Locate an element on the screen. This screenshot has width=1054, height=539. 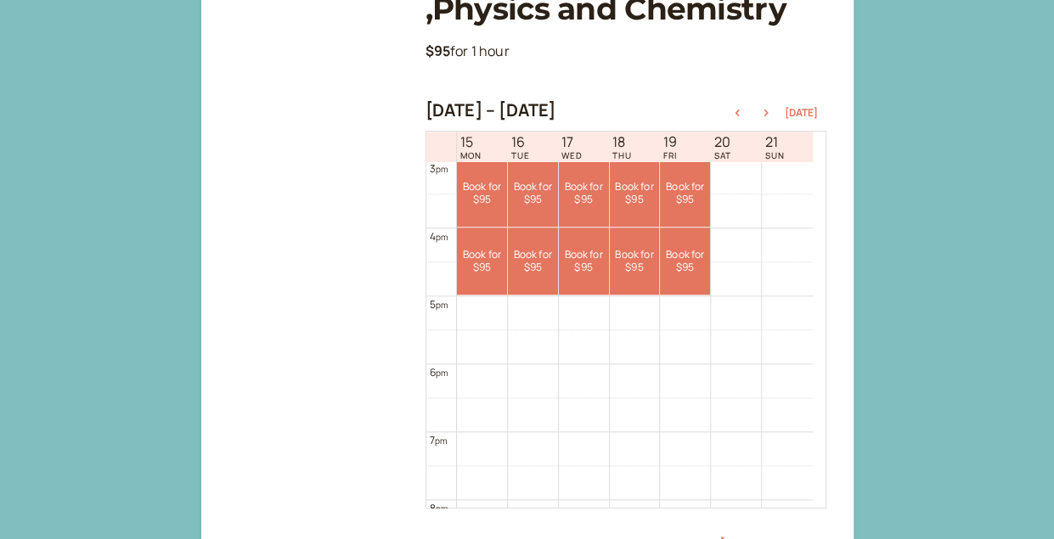
span: SUN is located at coordinates (775, 155).